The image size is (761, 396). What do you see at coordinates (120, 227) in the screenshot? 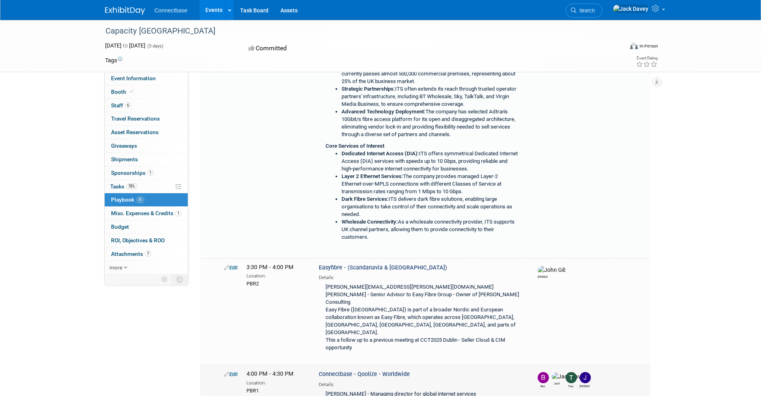
I see `span: Budget` at bounding box center [120, 227].